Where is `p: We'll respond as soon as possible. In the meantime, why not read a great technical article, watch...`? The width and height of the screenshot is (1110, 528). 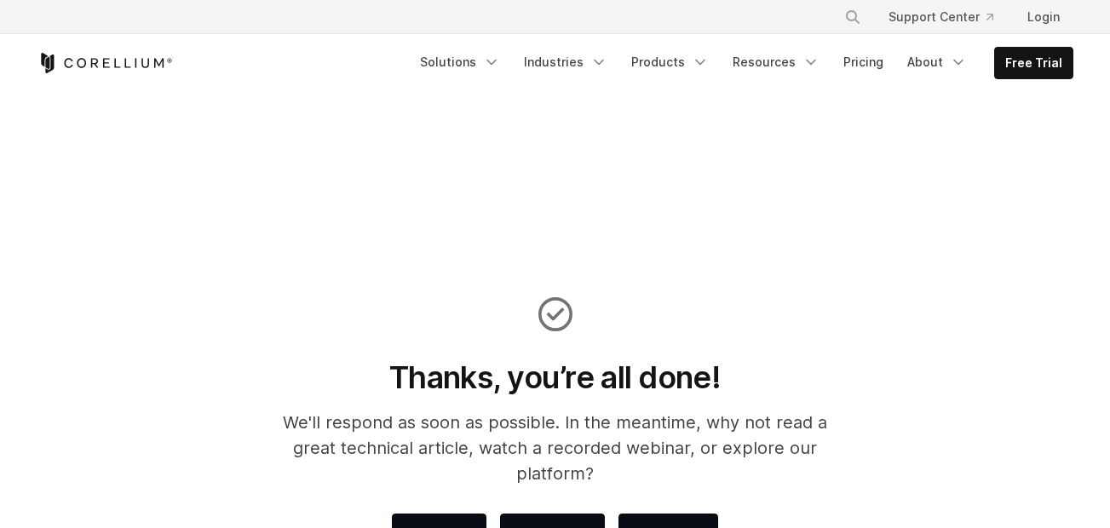
p: We'll respond as soon as possible. In the meantime, why not read a great technical article, watch... is located at coordinates (555, 448).